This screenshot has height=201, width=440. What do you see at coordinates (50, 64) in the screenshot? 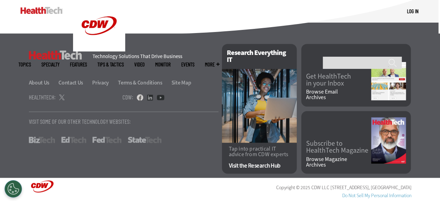
I see `span: Specialty` at bounding box center [50, 64].